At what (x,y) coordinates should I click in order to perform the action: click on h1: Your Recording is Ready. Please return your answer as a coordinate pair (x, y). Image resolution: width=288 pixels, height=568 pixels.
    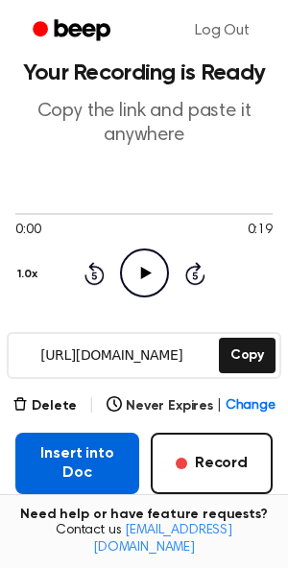
    Looking at the image, I should click on (144, 73).